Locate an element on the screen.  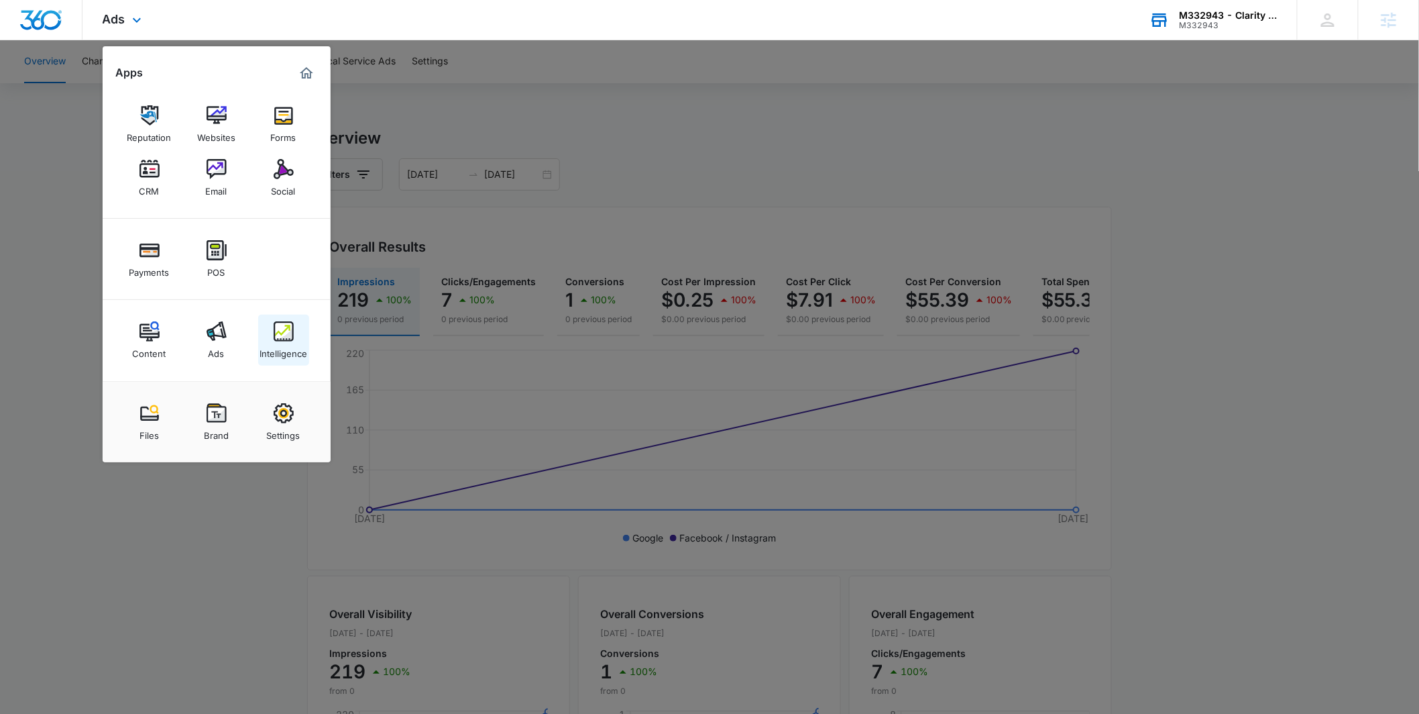
a: Payments is located at coordinates (150, 259).